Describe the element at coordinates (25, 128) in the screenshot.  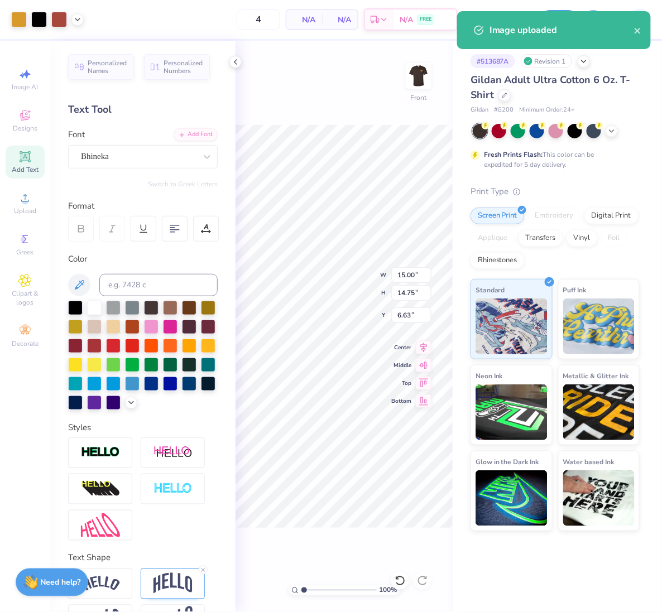
I see `span: Designs` at that location.